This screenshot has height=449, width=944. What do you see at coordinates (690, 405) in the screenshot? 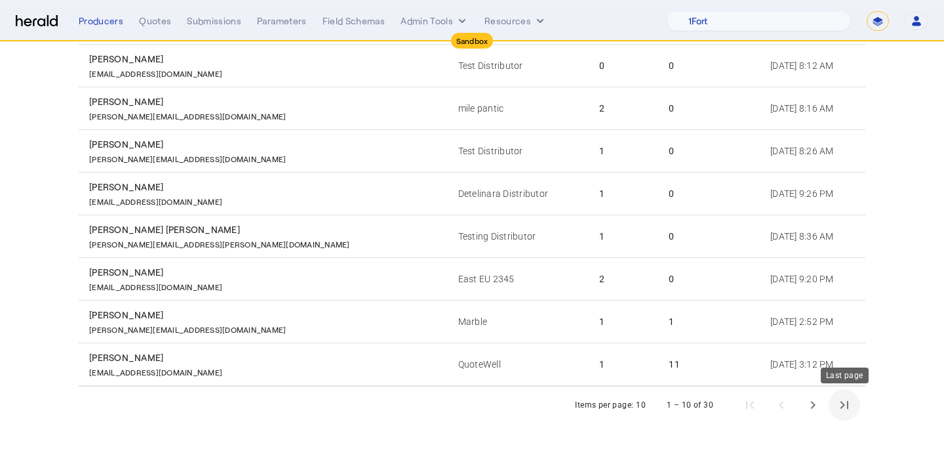
I see `div: 1 – 10 of 30` at bounding box center [690, 405].